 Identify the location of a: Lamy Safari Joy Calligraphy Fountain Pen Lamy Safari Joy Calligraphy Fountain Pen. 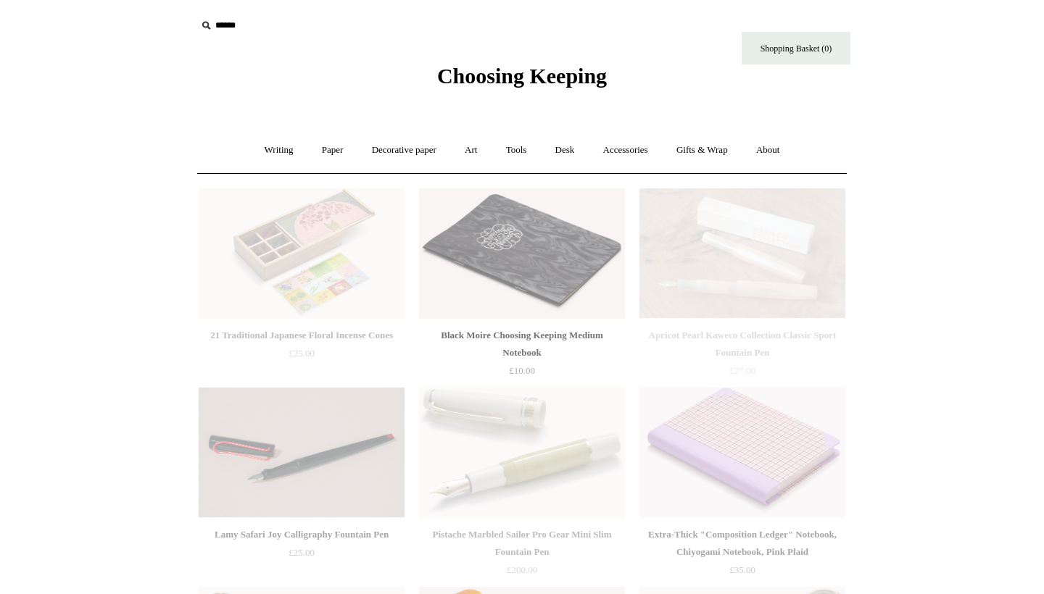
(301, 453).